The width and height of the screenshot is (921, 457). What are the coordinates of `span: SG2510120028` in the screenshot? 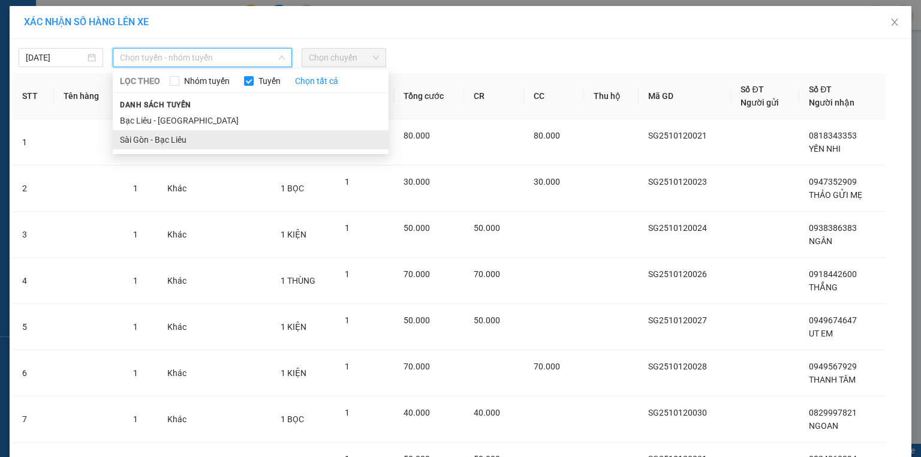 It's located at (678, 367).